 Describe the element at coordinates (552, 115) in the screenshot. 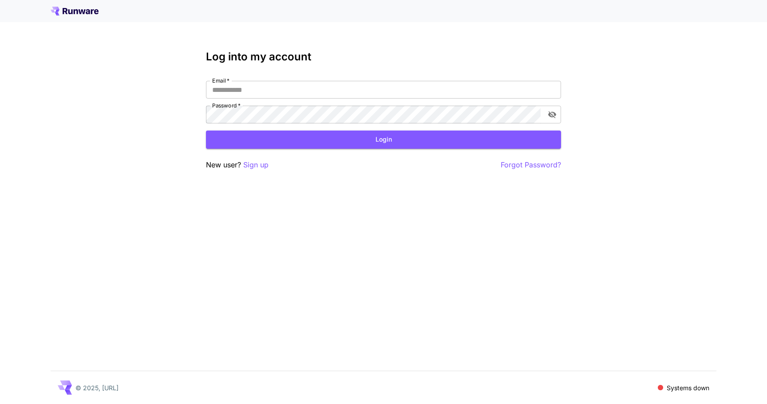

I see `button: toggle password visibility` at that location.